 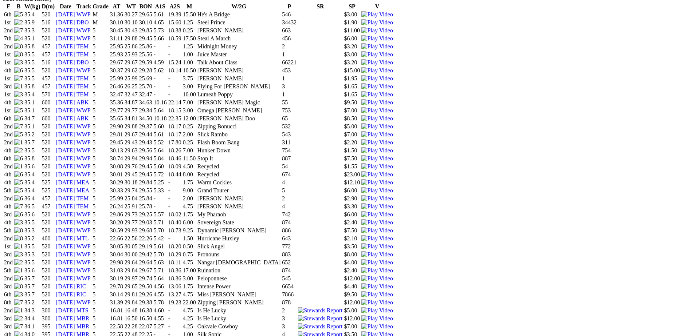 I want to click on th: SR, so click(x=320, y=7).